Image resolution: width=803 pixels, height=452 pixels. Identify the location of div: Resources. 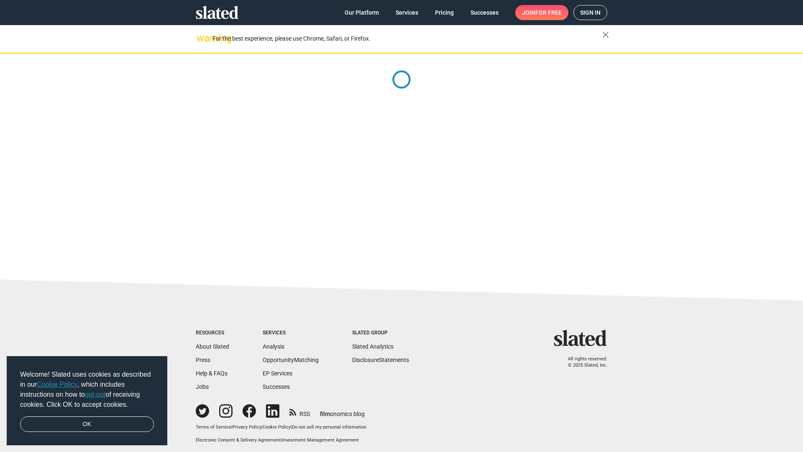
(213, 333).